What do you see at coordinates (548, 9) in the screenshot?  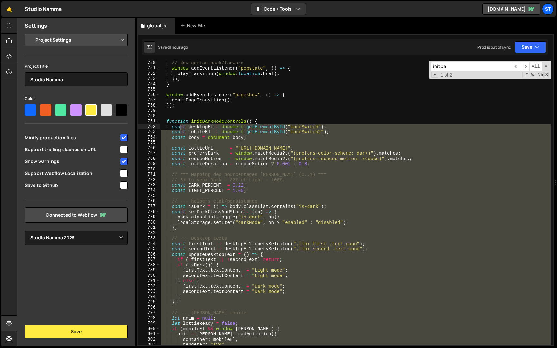 I see `div: St` at bounding box center [548, 9].